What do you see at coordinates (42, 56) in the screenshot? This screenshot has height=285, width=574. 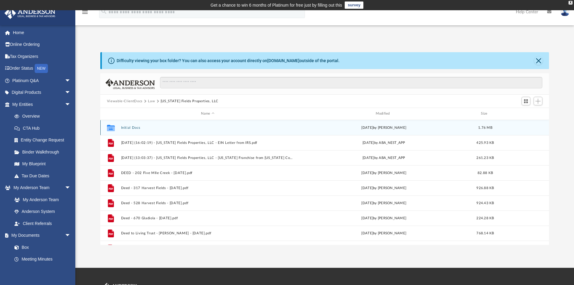 I see `a: Tax Organizers` at bounding box center [42, 56].